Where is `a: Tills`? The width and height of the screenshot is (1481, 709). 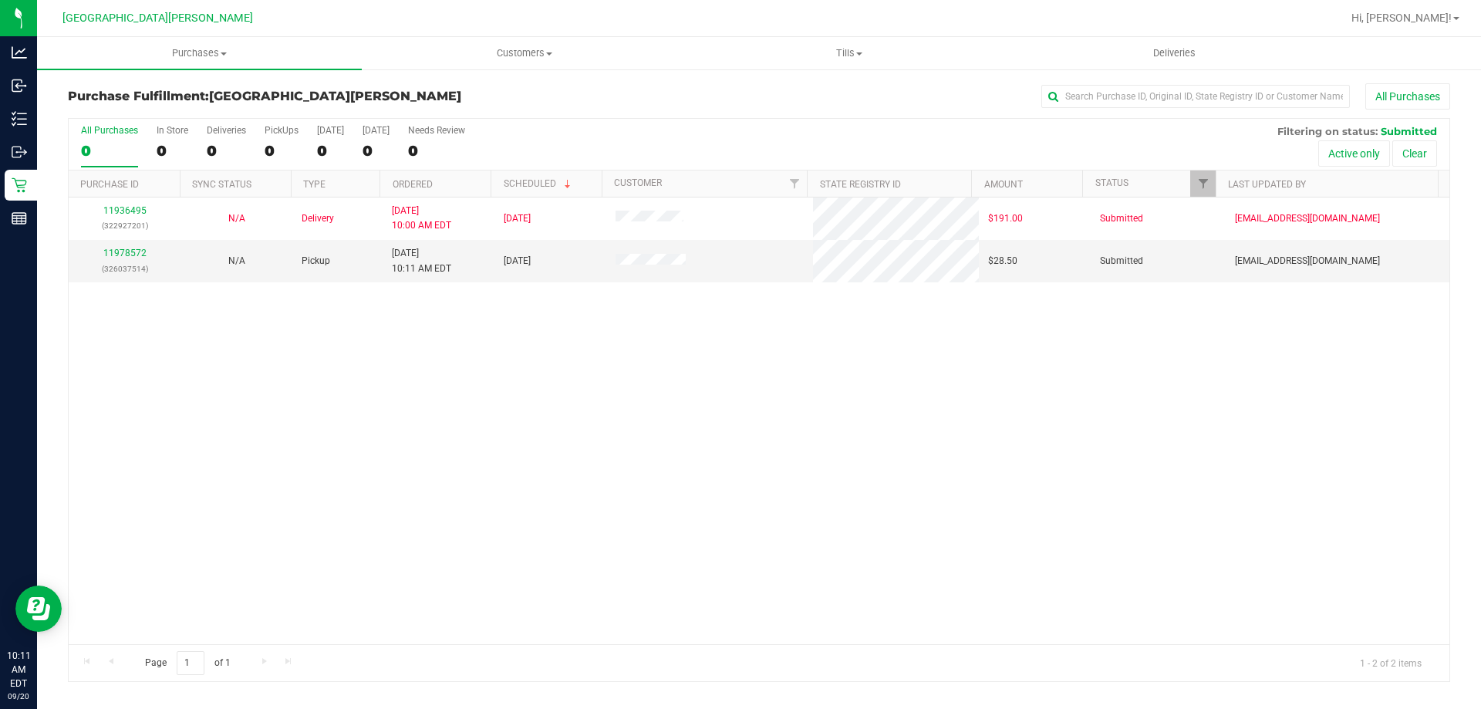 a: Tills is located at coordinates (848, 53).